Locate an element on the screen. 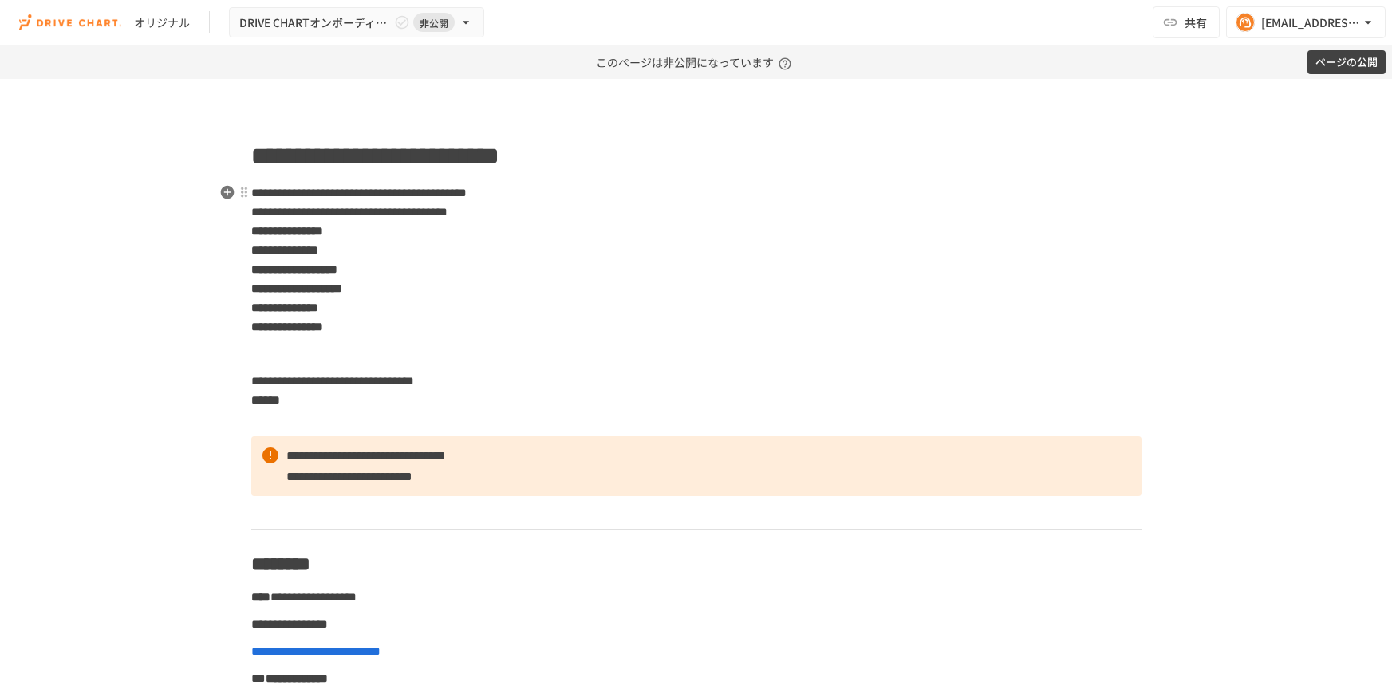  button: DRIVE CHARTオンボーディング_v4.5非公開 is located at coordinates (357, 22).